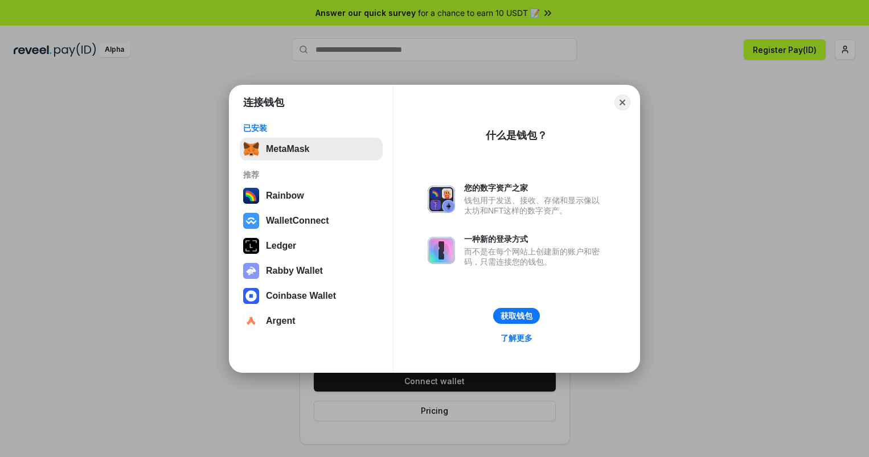 The height and width of the screenshot is (457, 869). What do you see at coordinates (516, 135) in the screenshot?
I see `div: 什么是钱包？` at bounding box center [516, 135].